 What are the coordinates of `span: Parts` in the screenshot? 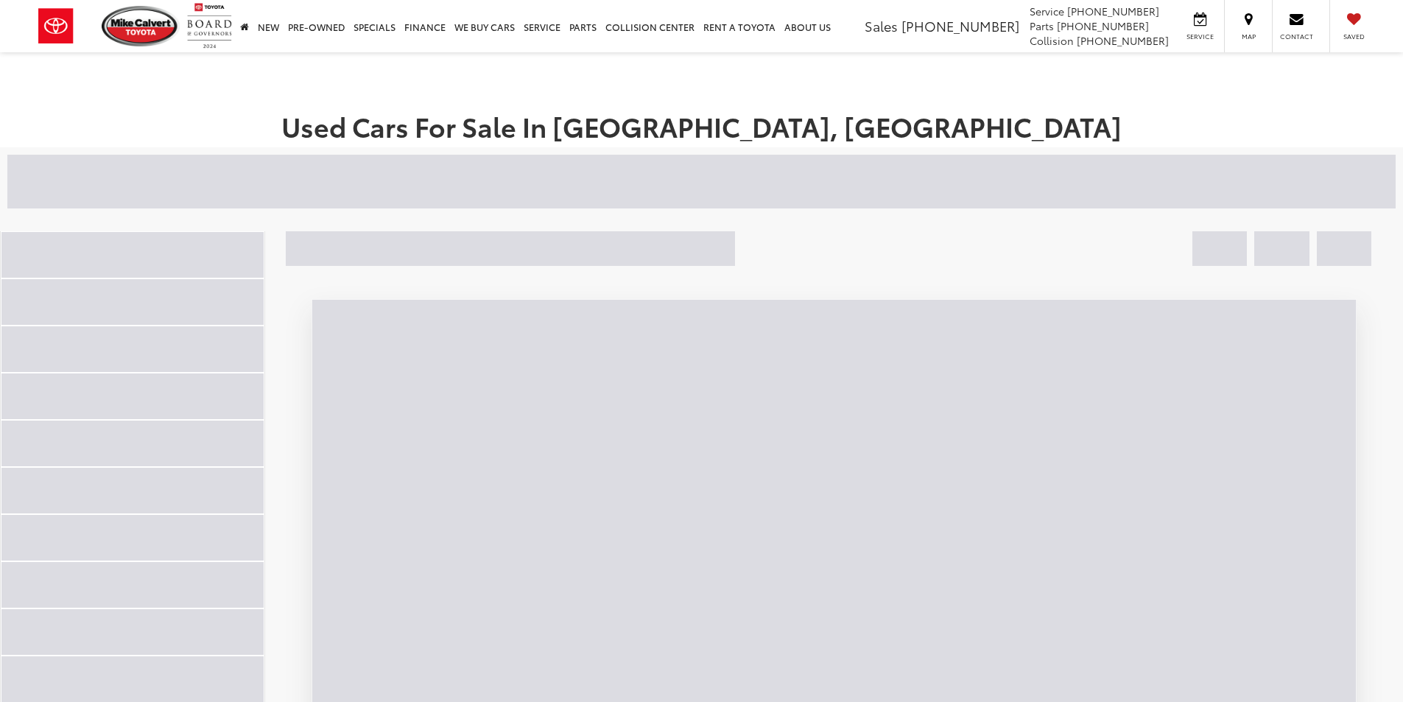 It's located at (1041, 26).